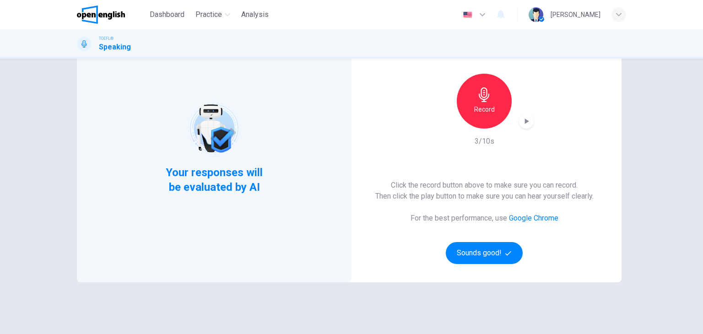 The width and height of the screenshot is (703, 334). I want to click on img: en, so click(467, 15).